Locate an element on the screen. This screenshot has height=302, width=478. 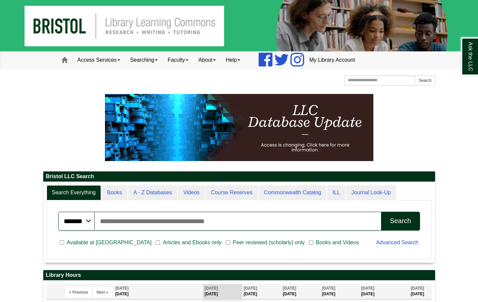
a: Access Services is located at coordinates (99, 60).